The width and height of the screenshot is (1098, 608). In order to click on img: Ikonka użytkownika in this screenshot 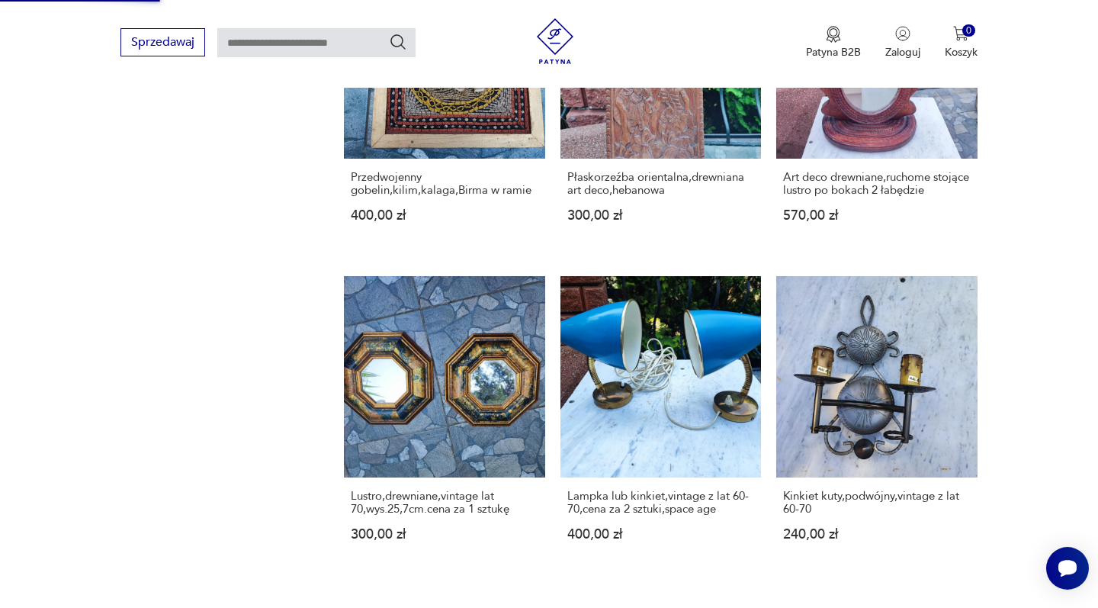, I will do `click(903, 34)`.